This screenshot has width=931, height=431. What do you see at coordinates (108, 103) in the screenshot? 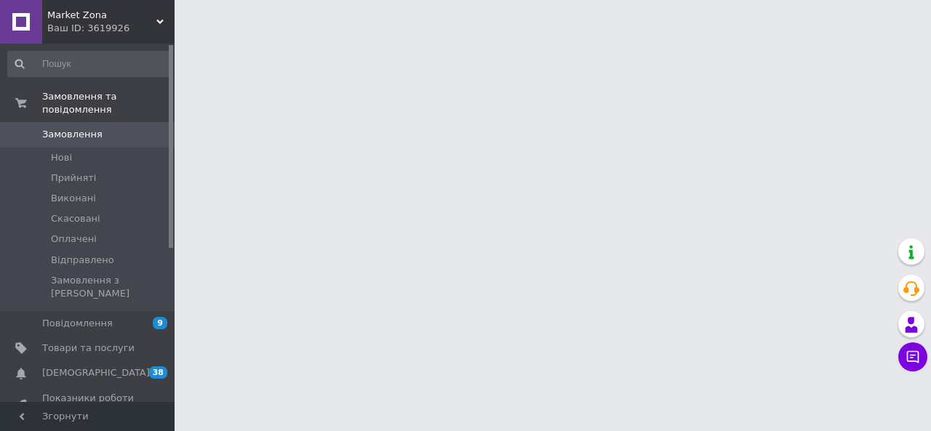
I see `span: Замовлення та повідомлення` at bounding box center [108, 103].